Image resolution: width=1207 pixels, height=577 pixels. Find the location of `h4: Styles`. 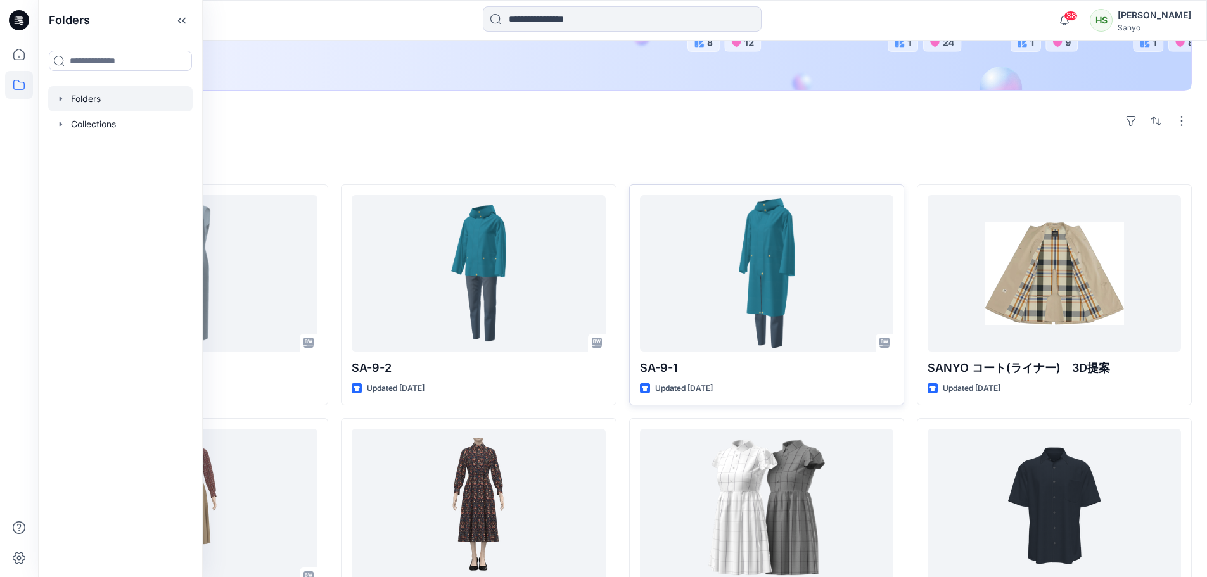

h4: Styles is located at coordinates (622, 164).